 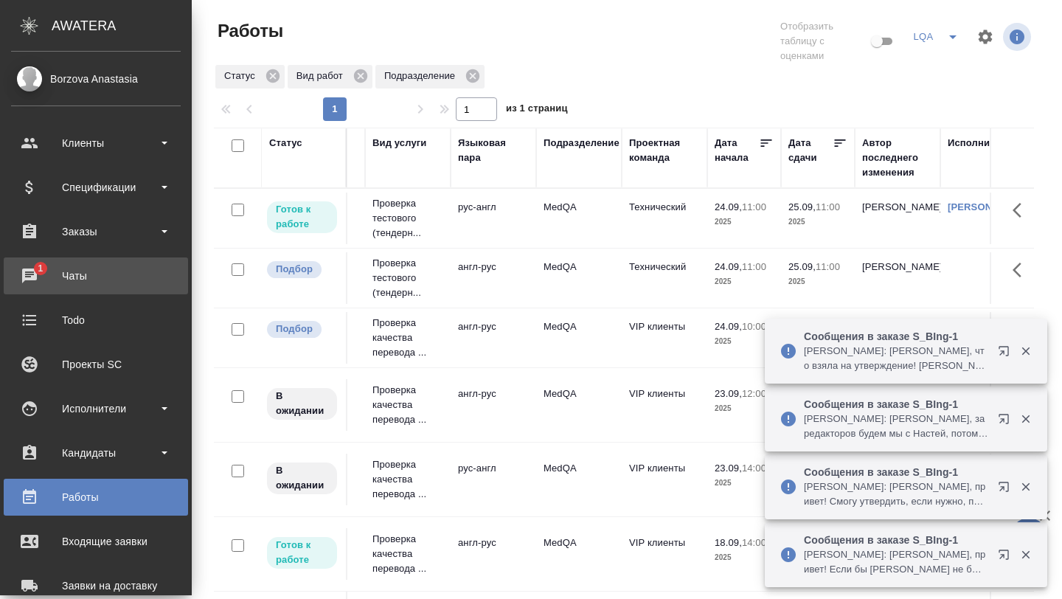 I want to click on div: Вид работ, so click(x=330, y=77).